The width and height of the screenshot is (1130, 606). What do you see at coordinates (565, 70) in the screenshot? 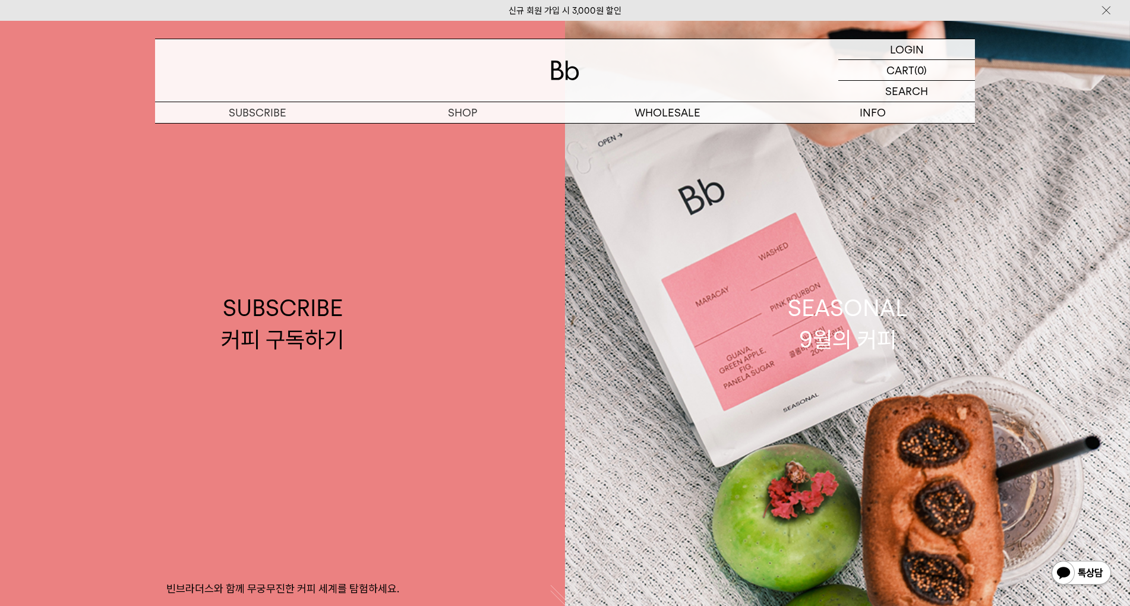
I see `img: 로고` at bounding box center [565, 70].